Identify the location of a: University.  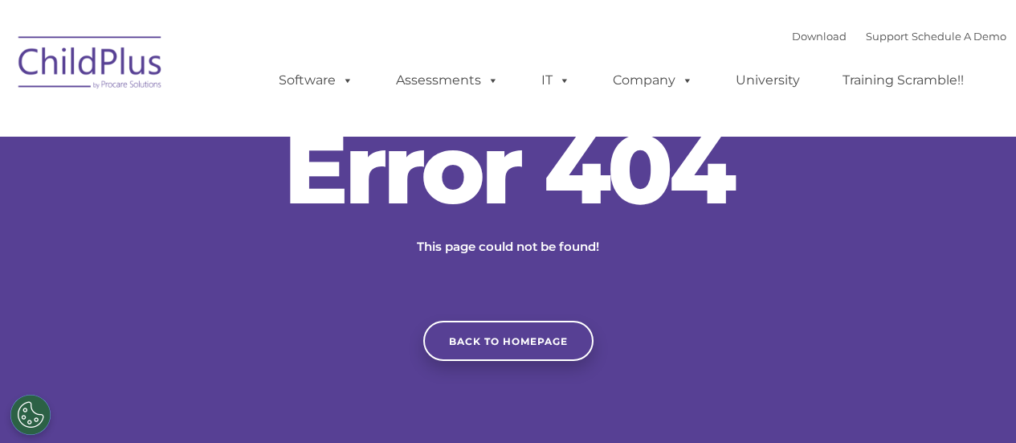
(768, 80).